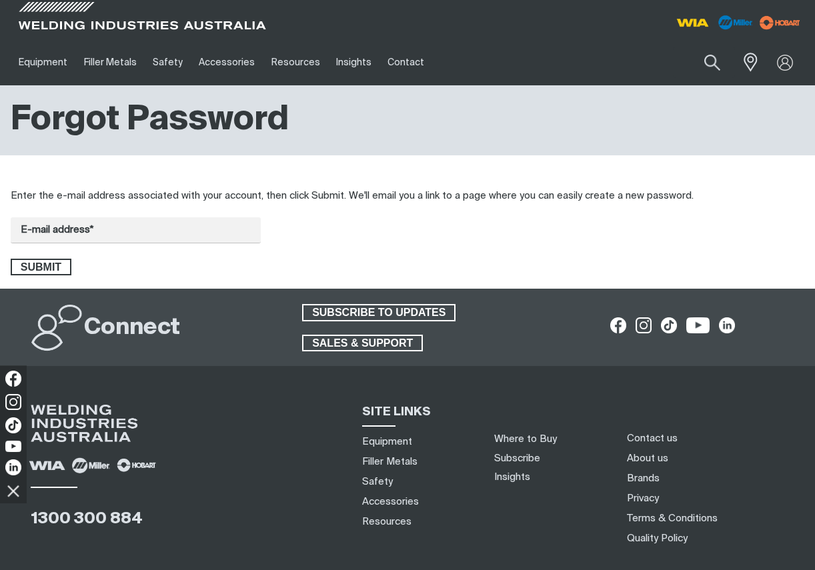 This screenshot has width=815, height=570. I want to click on span: SALES & SUPPORT, so click(362, 344).